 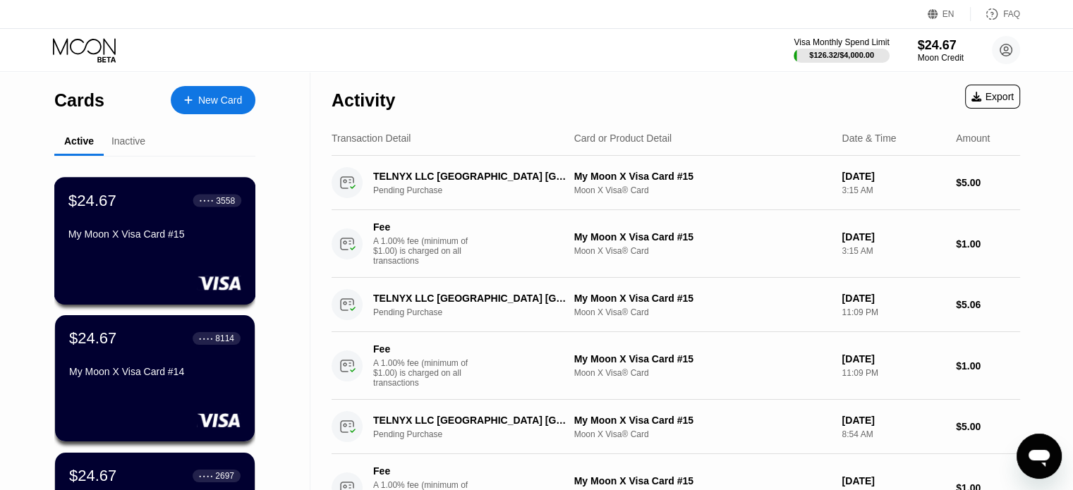 I want to click on div: Activity, so click(x=363, y=100).